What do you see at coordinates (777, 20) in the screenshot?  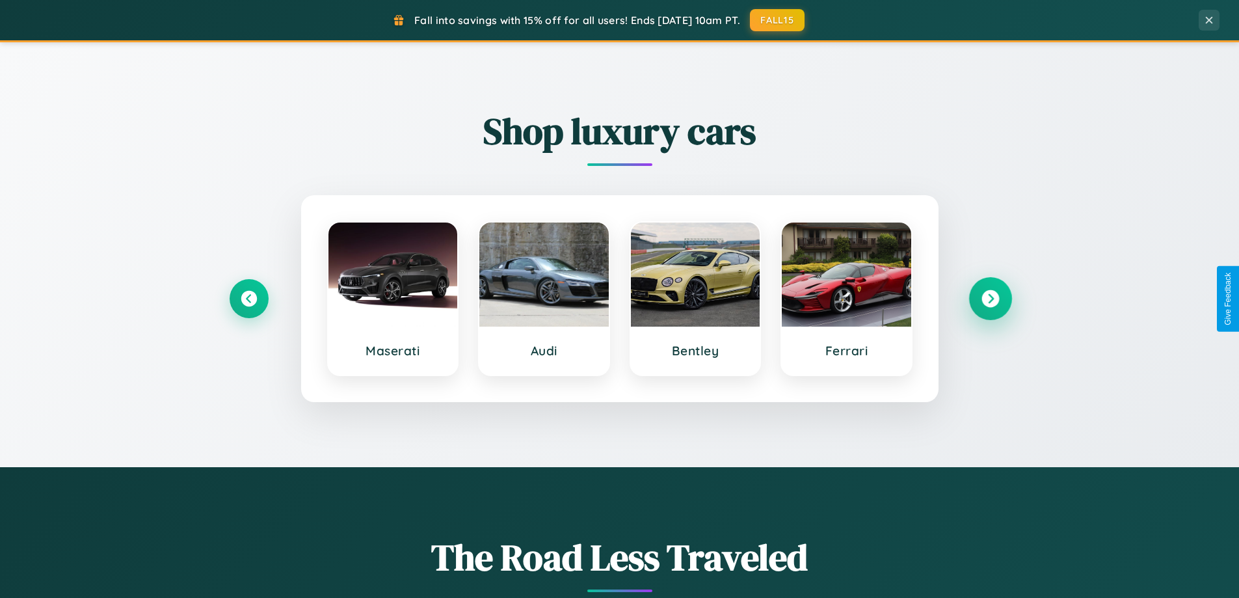 I see `button: FALL15` at bounding box center [777, 20].